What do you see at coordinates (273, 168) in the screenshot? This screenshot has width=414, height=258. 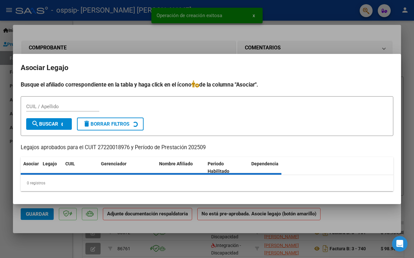 I see `datatable-header-cell: Dependencia` at bounding box center [273, 168].